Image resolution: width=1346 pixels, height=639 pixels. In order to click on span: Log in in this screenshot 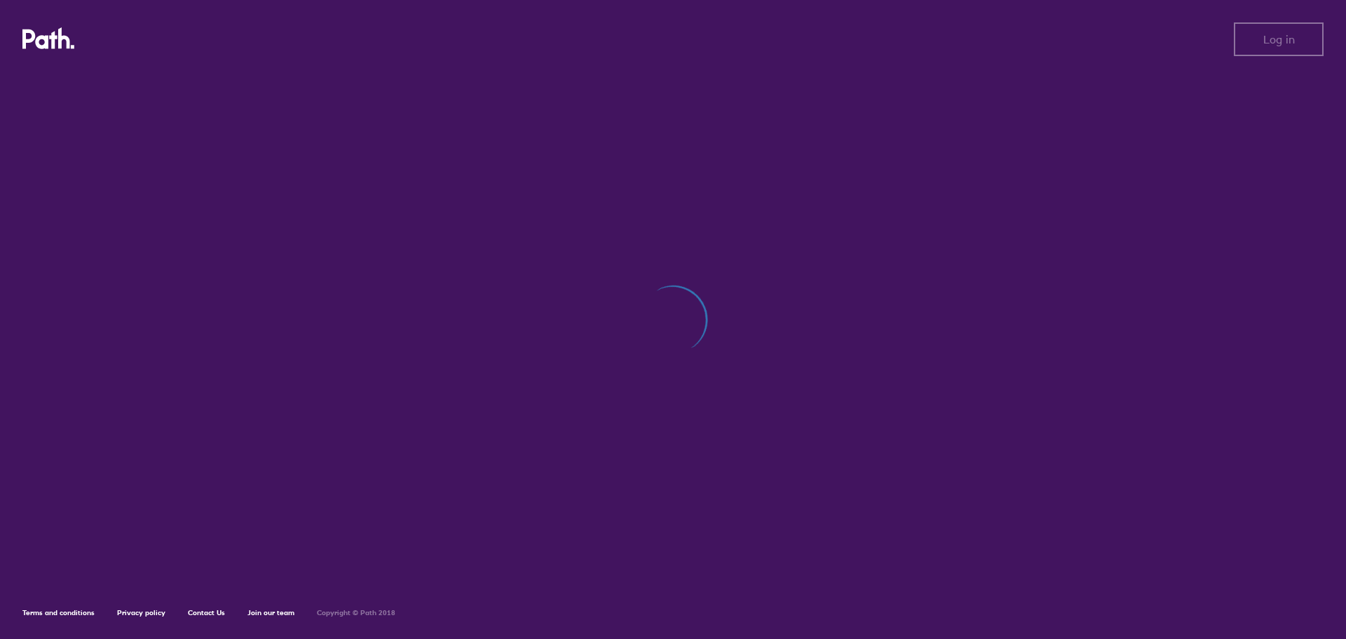, I will do `click(1279, 39)`.